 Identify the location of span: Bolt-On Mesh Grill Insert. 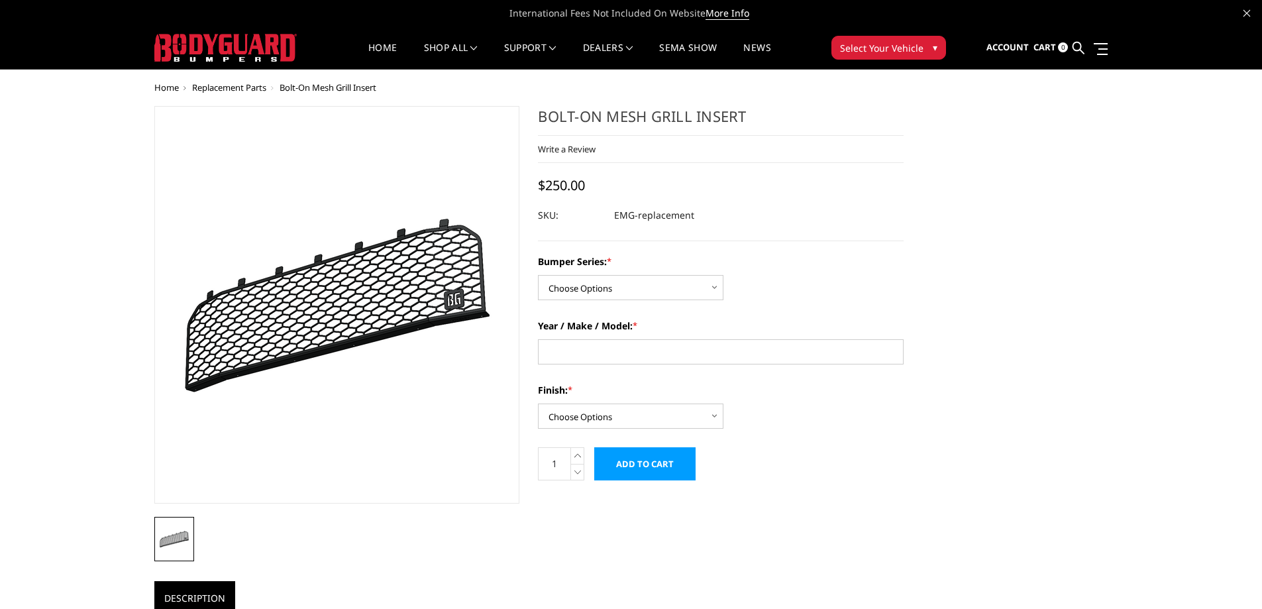
(328, 87).